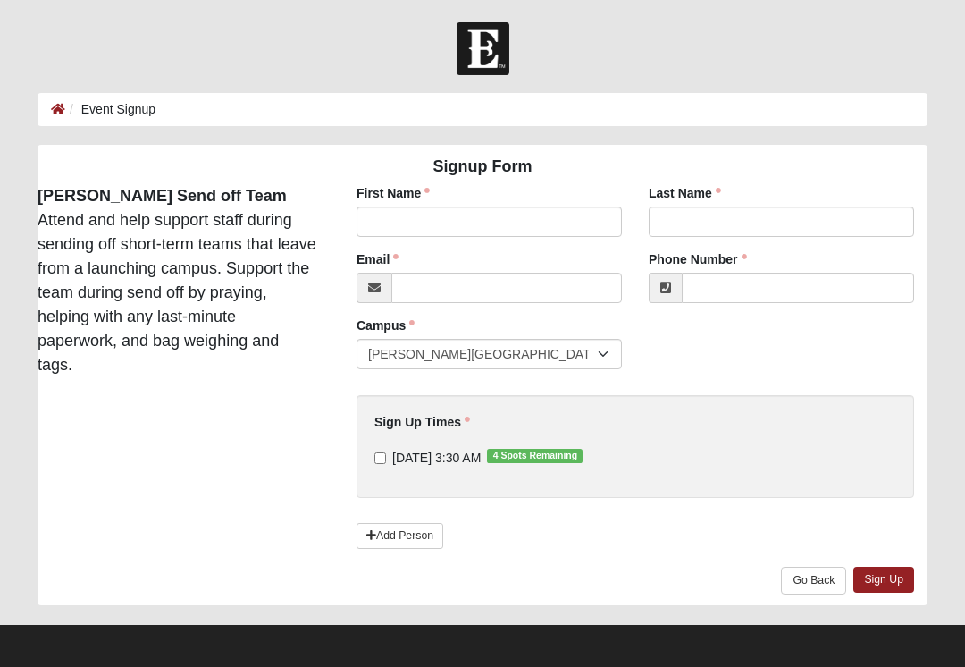 The width and height of the screenshot is (965, 667). What do you see at coordinates (377, 259) in the screenshot?
I see `label: Email` at bounding box center [377, 259].